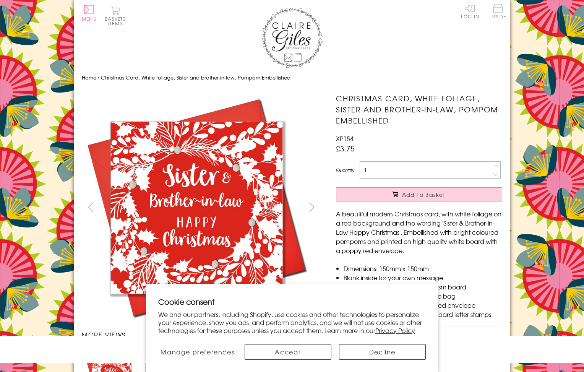 This screenshot has height=372, width=584. What do you see at coordinates (312, 207) in the screenshot?
I see `button: next` at bounding box center [312, 207].